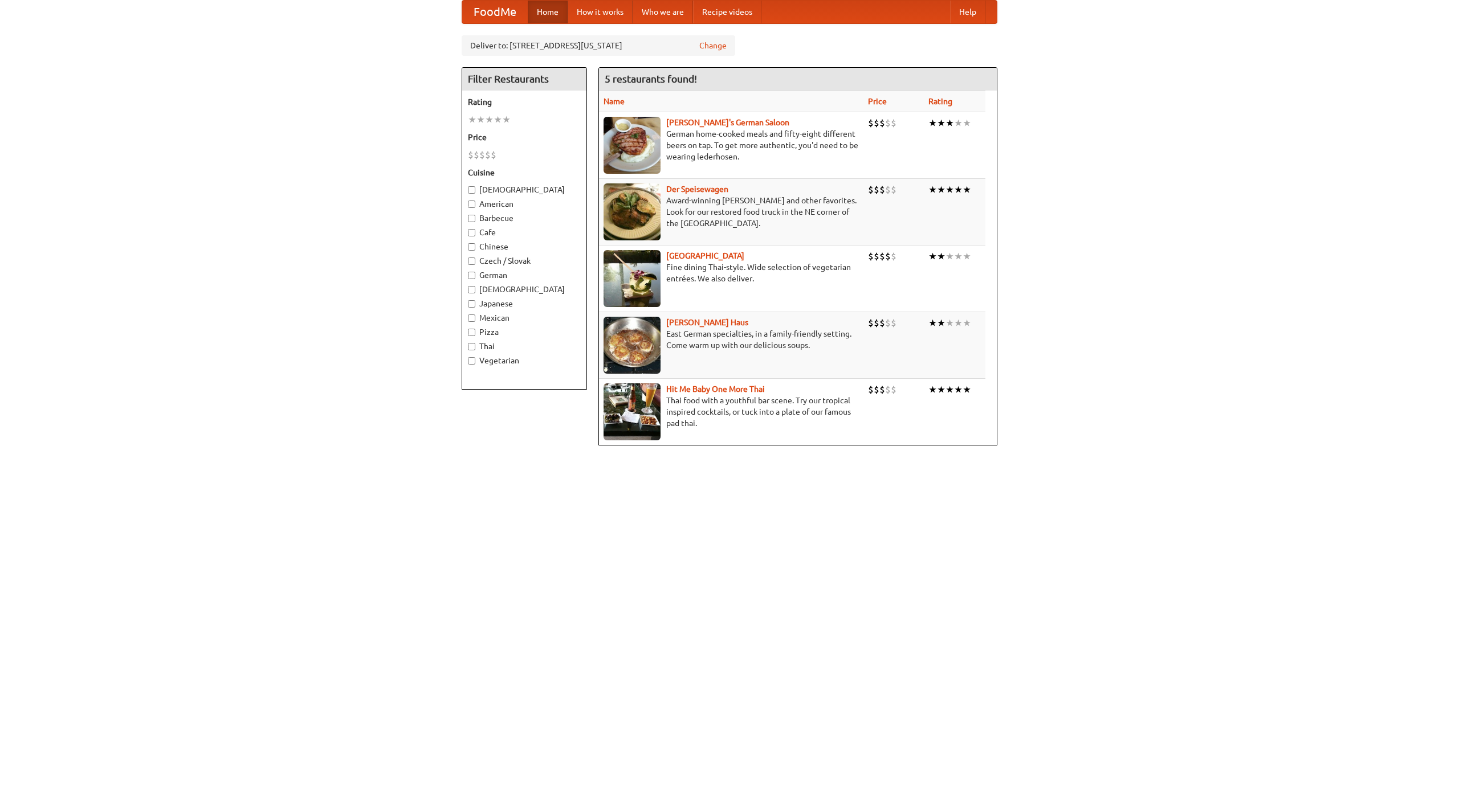  What do you see at coordinates (548, 12) in the screenshot?
I see `a: Home` at bounding box center [548, 12].